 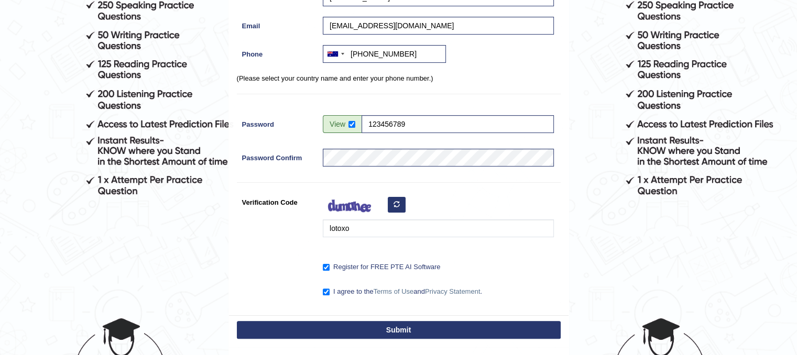 I want to click on p: (Please select your country name and enter your phone number.), so click(x=399, y=78).